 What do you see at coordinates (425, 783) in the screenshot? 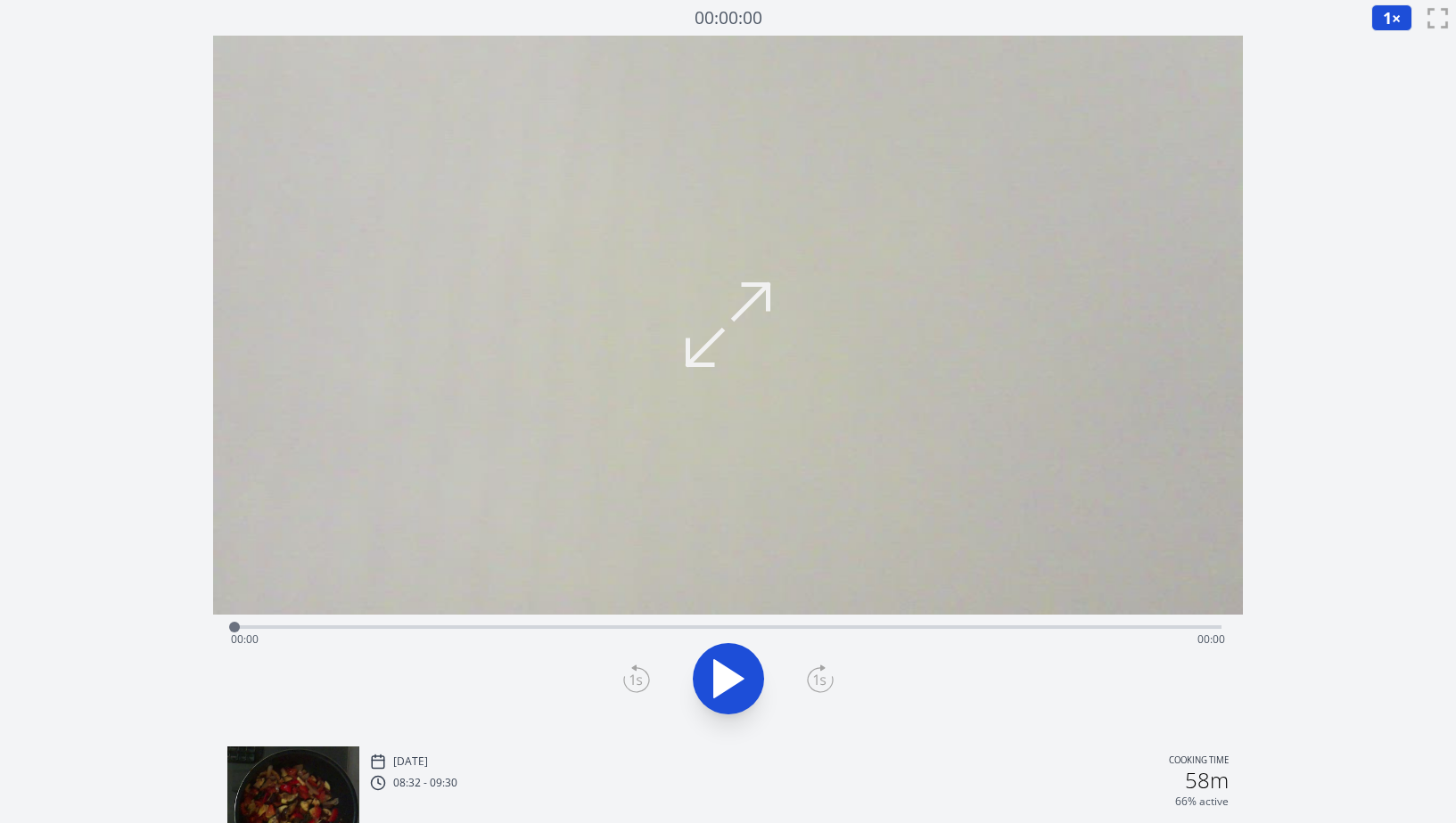
I see `p: 08:32 - 09:30` at bounding box center [425, 783].